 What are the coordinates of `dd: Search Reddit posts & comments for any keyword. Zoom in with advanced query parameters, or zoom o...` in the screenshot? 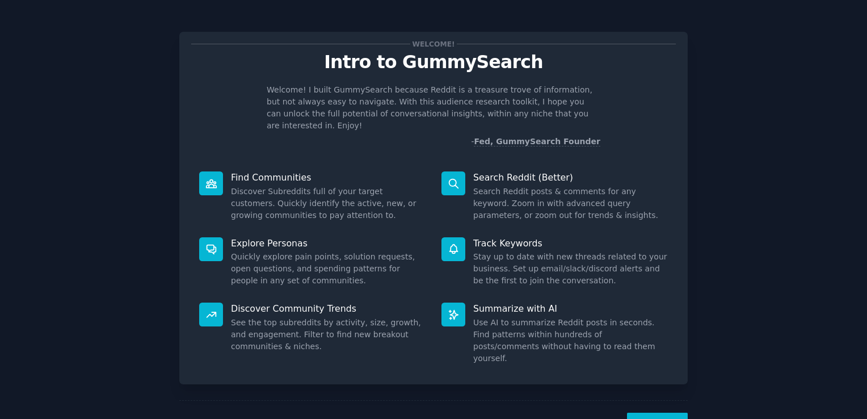 It's located at (570, 203).